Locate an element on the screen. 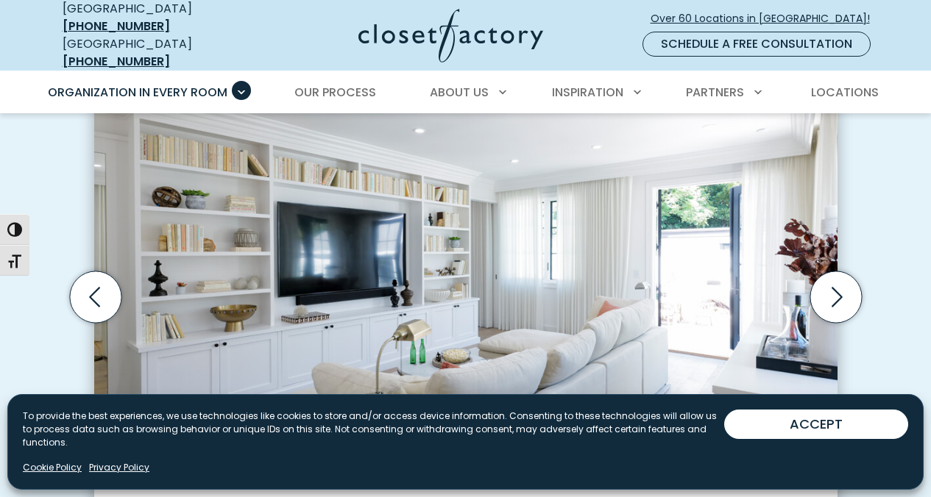 This screenshot has width=931, height=497. a: Schedule a Free Consultation is located at coordinates (756, 44).